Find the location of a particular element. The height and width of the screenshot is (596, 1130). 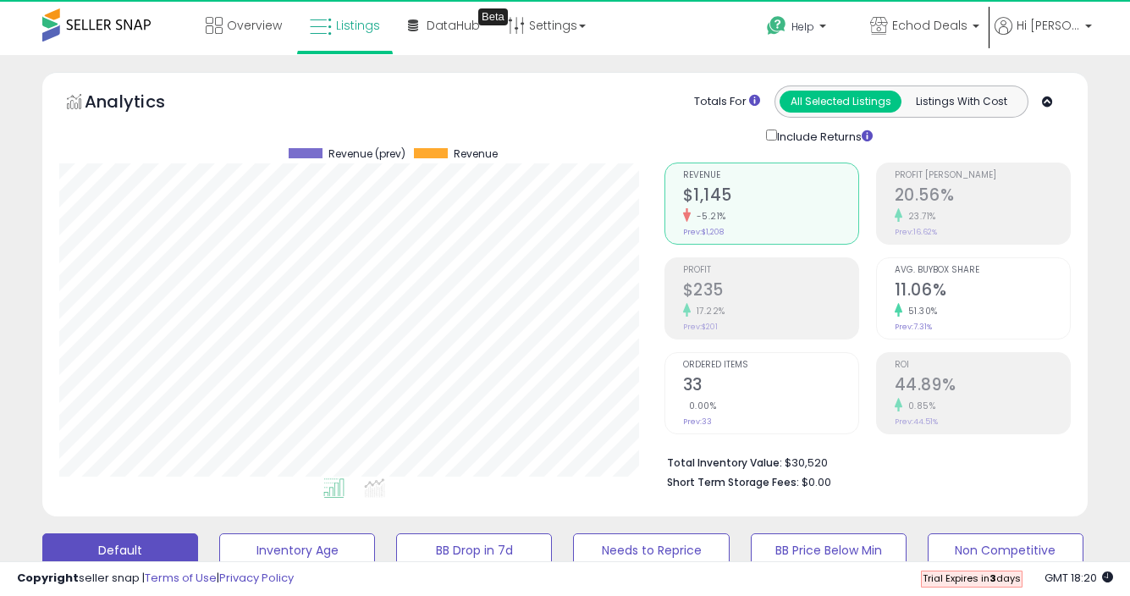

h5: Analytics is located at coordinates (141, 103).